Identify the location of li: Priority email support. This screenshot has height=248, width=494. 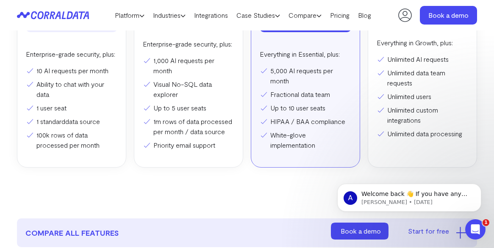
(189, 145).